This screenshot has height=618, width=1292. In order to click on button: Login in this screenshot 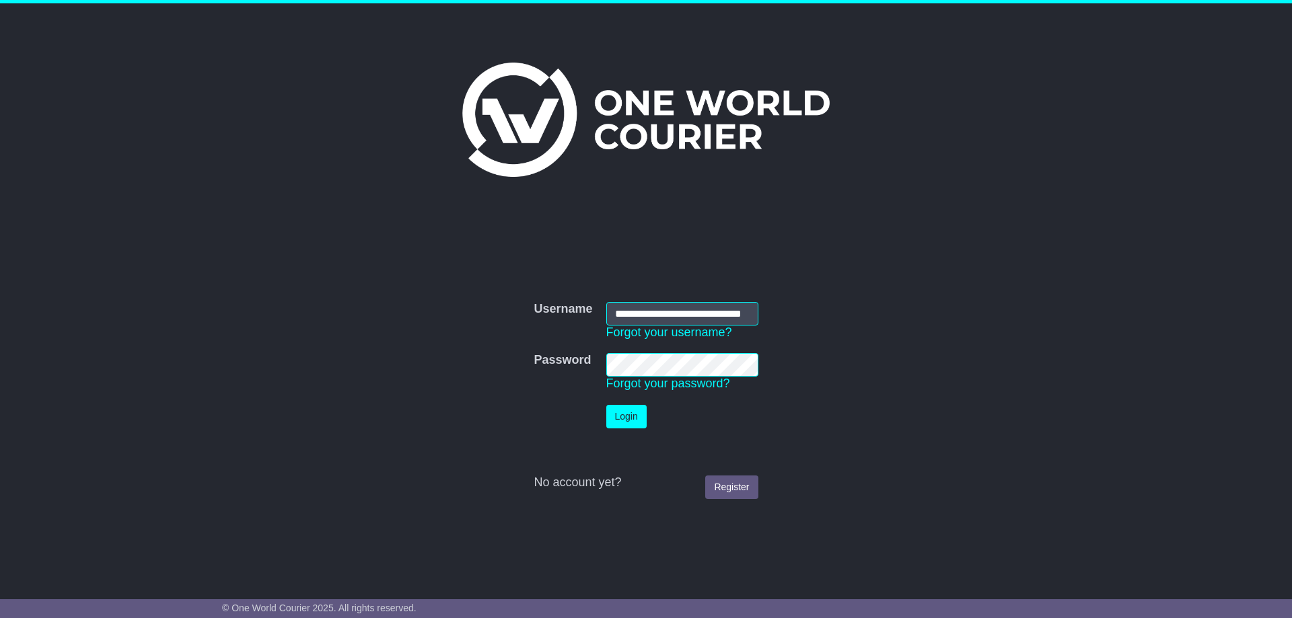, I will do `click(626, 416)`.